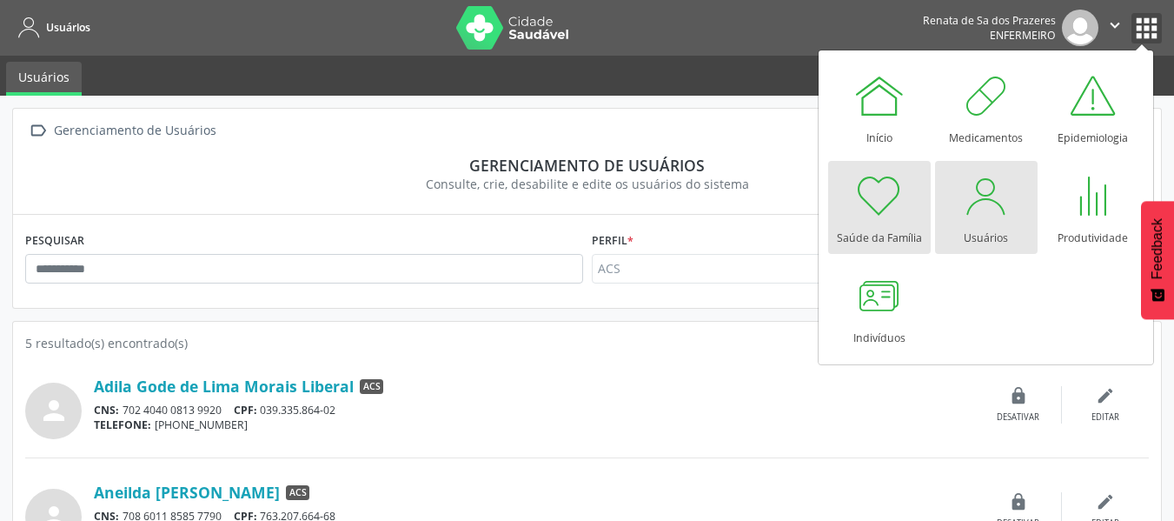 The image size is (1174, 521). Describe the element at coordinates (1147, 28) in the screenshot. I see `button: apps` at that location.